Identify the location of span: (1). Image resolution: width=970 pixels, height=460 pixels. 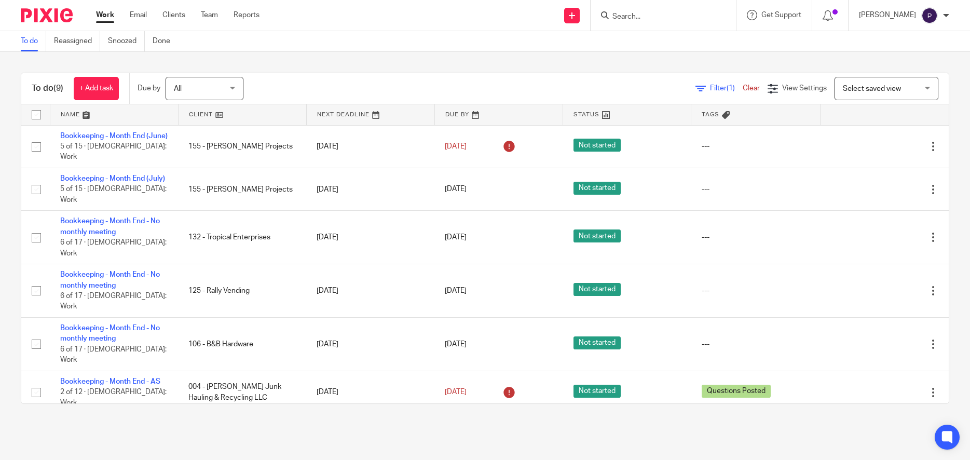
(731, 88).